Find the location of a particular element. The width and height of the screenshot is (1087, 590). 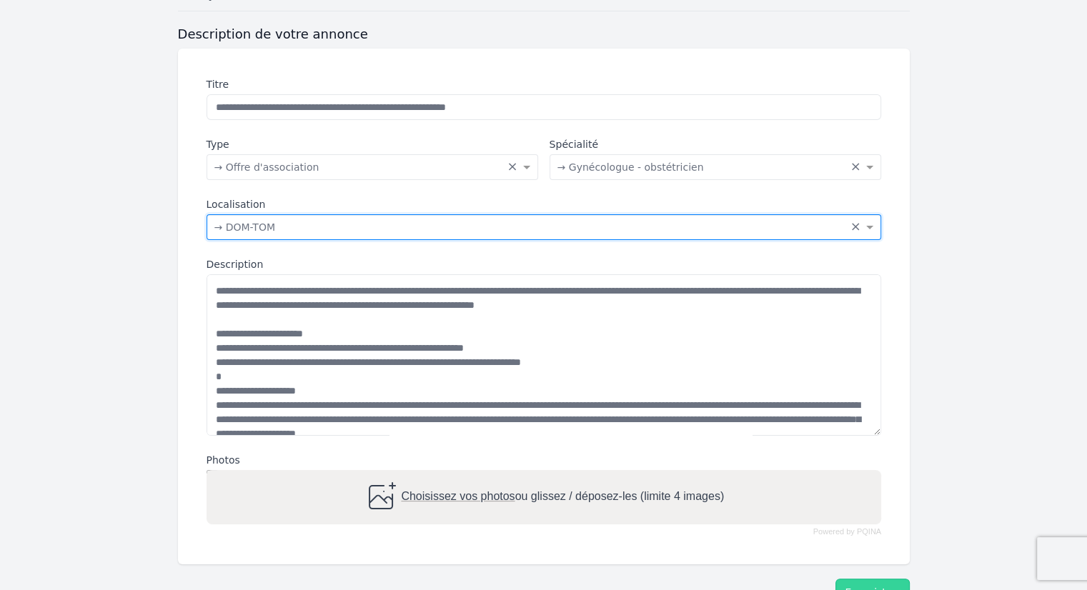

span: Choisissez vos photos is located at coordinates (457, 496).